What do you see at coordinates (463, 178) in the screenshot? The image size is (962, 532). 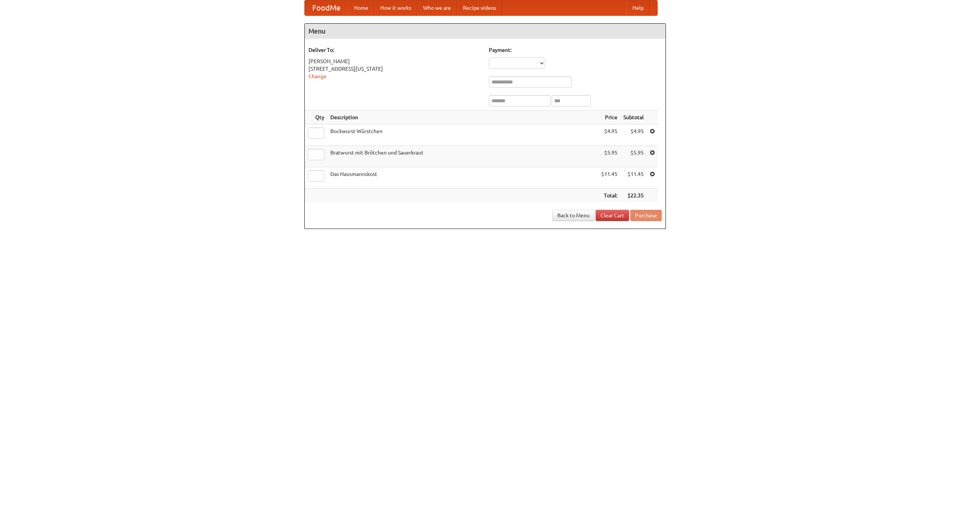 I see `td: Das Hausmannskost` at bounding box center [463, 178].